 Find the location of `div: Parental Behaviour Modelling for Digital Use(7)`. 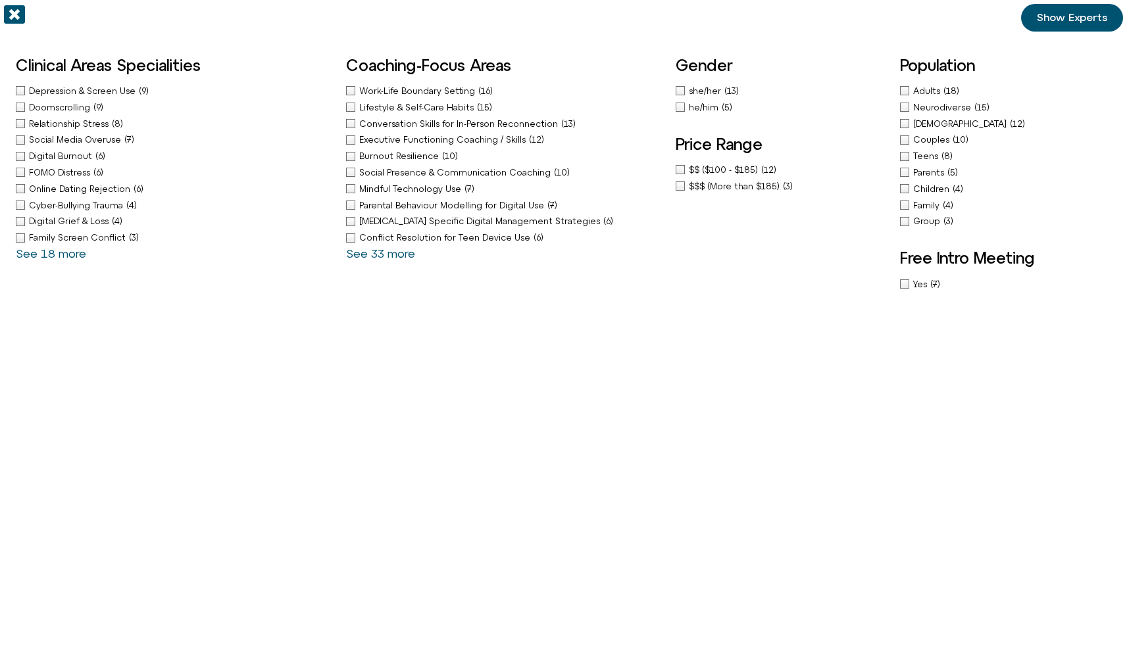

div: Parental Behaviour Modelling for Digital Use(7) is located at coordinates (505, 205).